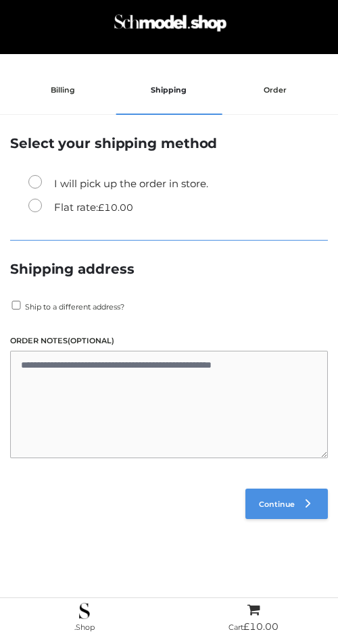  I want to click on img: Schmodel Admin 964, so click(170, 26).